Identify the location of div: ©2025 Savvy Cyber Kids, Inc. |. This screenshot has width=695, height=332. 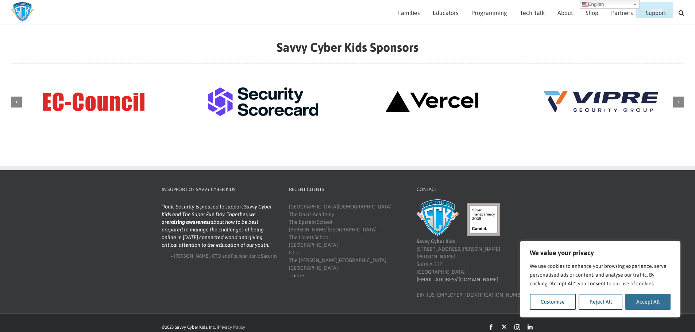
(273, 327).